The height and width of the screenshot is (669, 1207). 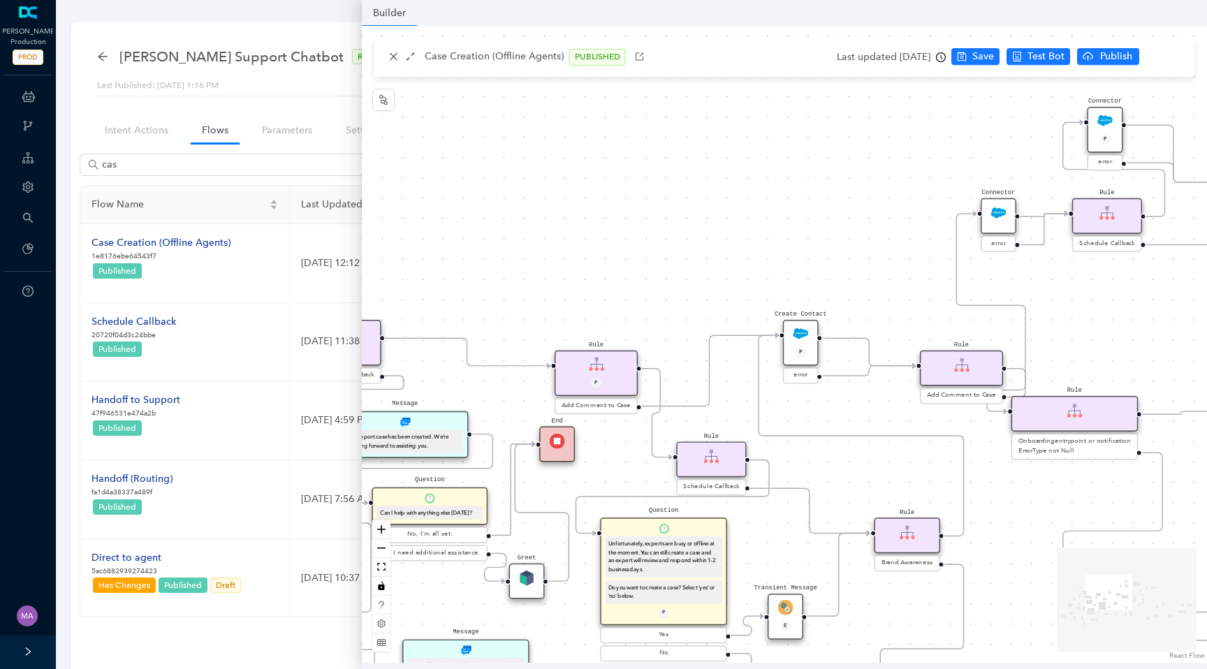 What do you see at coordinates (1075, 429) in the screenshot?
I see `div: RuleRuleOnboardingentrypoint or notificationErrorType not Null` at bounding box center [1075, 429].